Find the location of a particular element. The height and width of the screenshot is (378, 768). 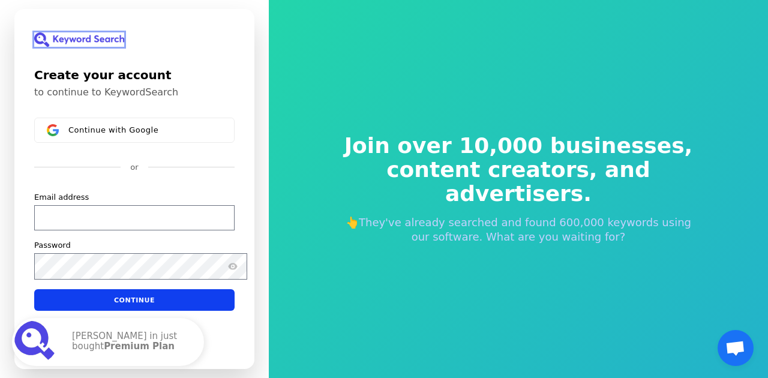

img: logo_orange.svg is located at coordinates (24, 24).